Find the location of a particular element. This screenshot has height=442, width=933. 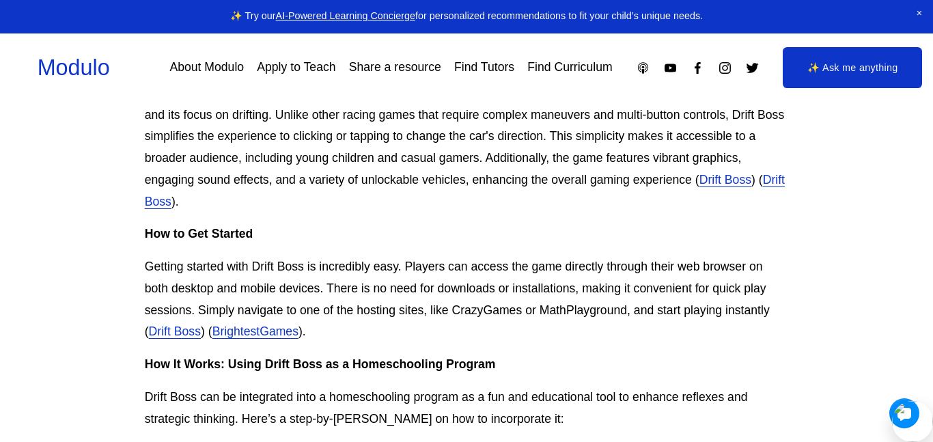

a: Facebook is located at coordinates (698, 68).